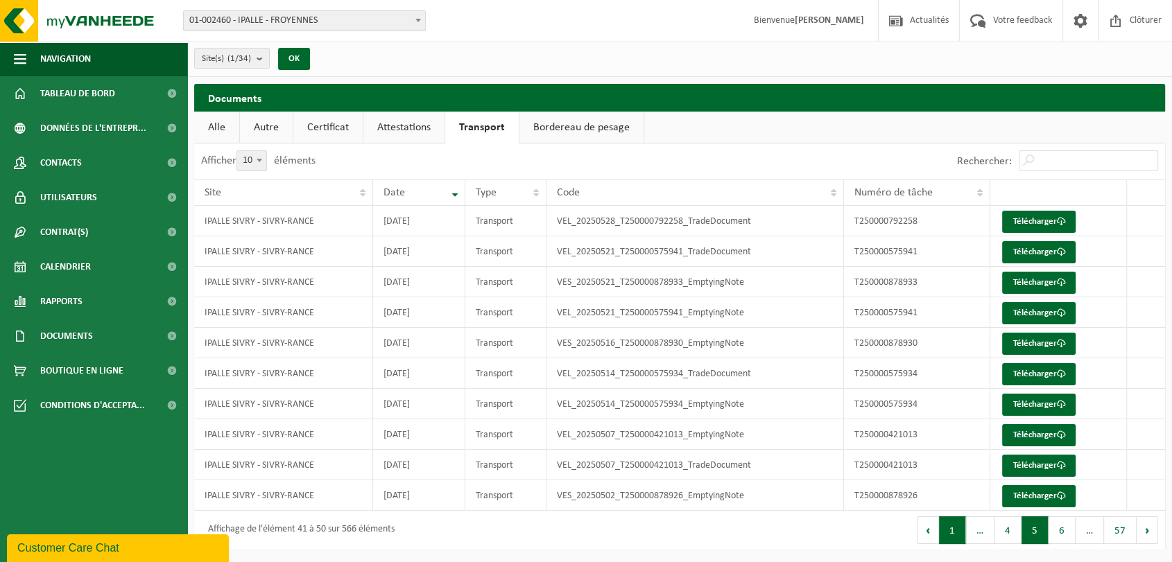 This screenshot has width=1172, height=562. I want to click on td: T250000878930, so click(917, 343).